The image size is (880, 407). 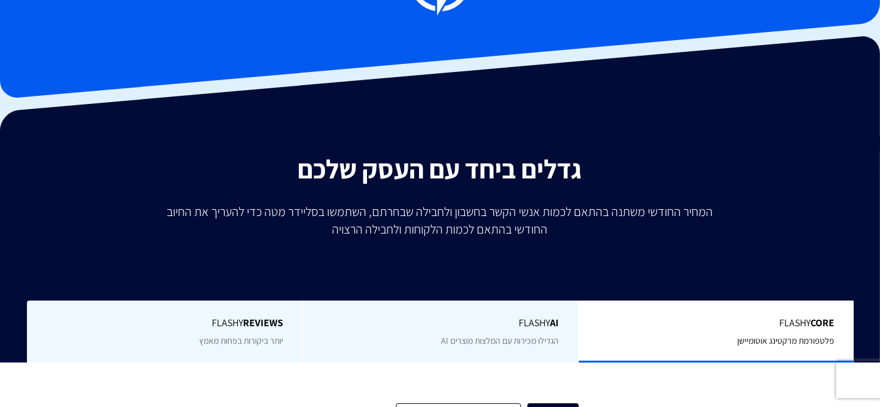 What do you see at coordinates (823, 323) in the screenshot?
I see `b: Core` at bounding box center [823, 323].